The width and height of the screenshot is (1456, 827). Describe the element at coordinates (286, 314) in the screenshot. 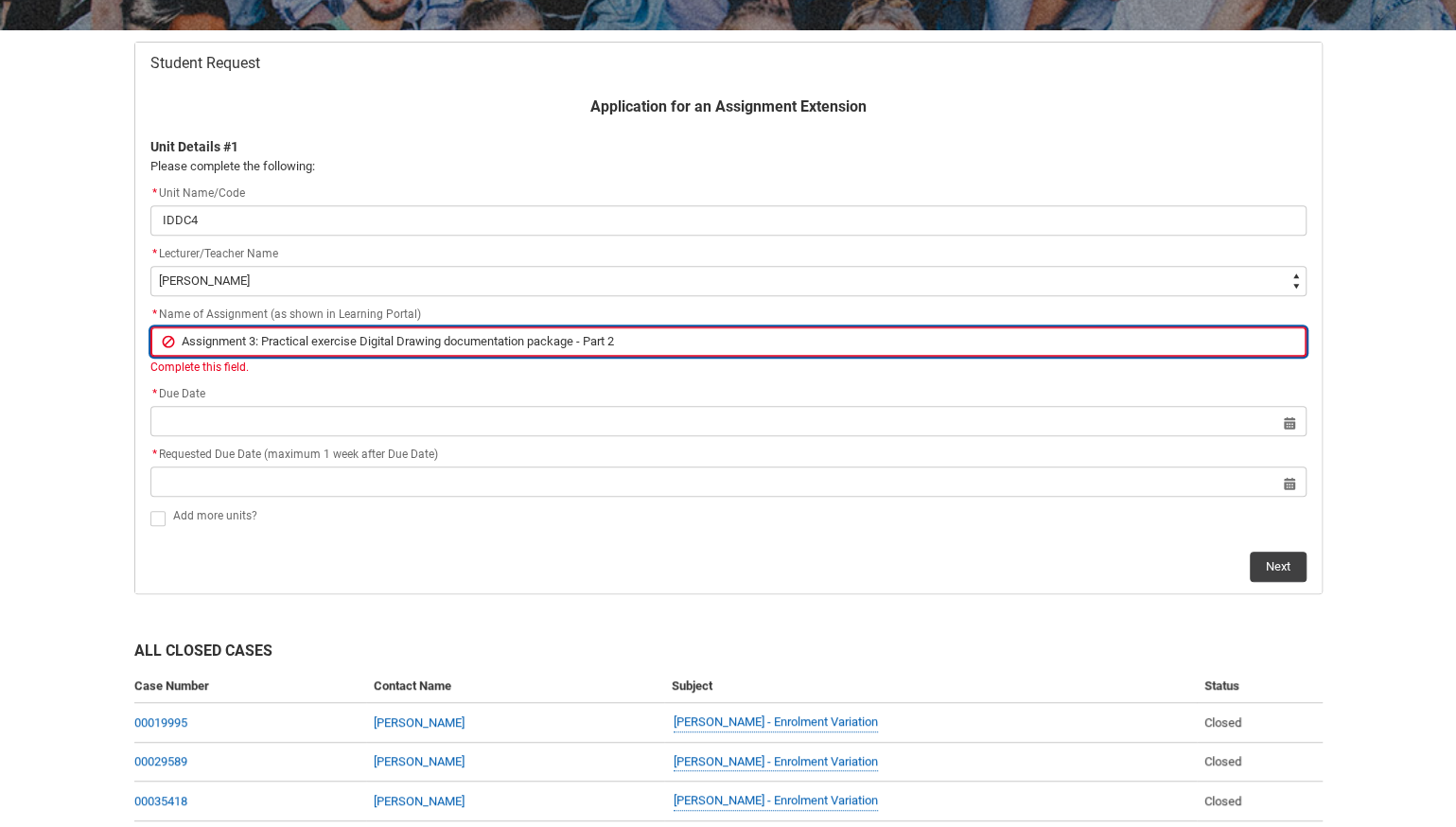

I see `span: Name of Assignment (as shown in Learning Portal)` at that location.